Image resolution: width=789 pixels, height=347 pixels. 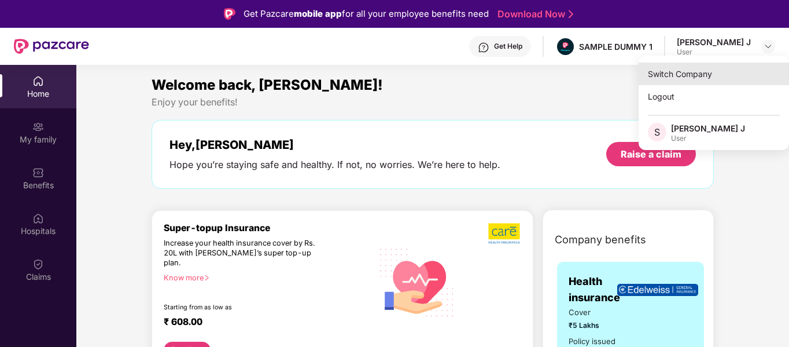 What do you see at coordinates (38, 81) in the screenshot?
I see `img: svg+xml;base64,PHN2ZyBpZD0iSG9tZSIgeG1sbnM9Imh0dHA6Ly93d3cudzMub3JnLzIwMDAvc3ZnIiB3aWR0aD0iMjAiIG...` at bounding box center [38, 81].